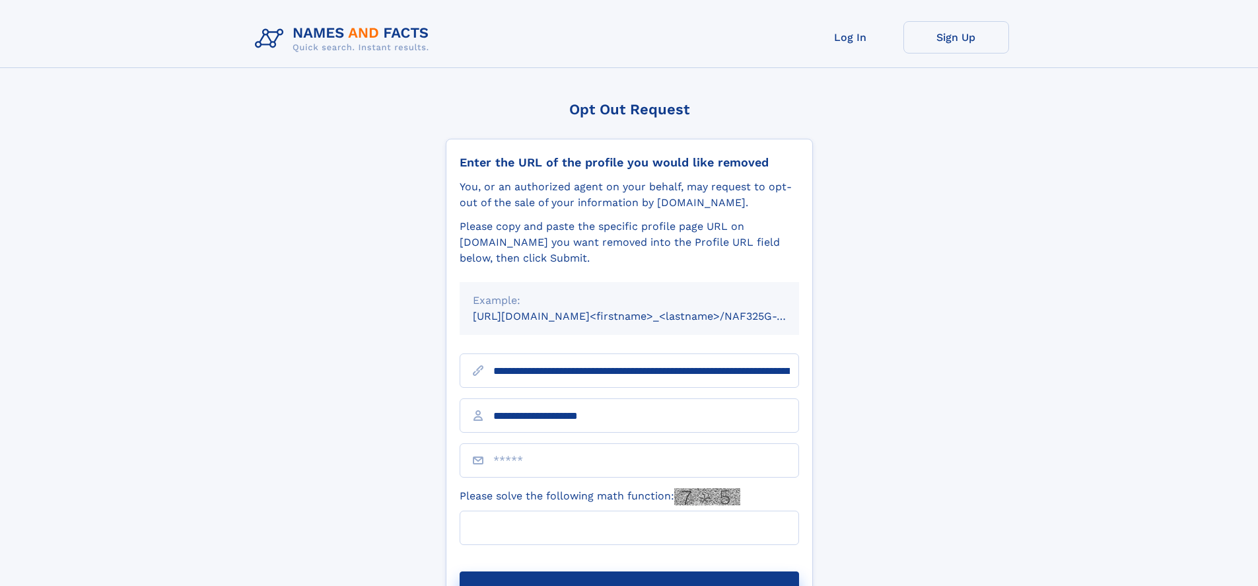 This screenshot has height=586, width=1258. I want to click on label: Please solve the following math function:, so click(599, 496).